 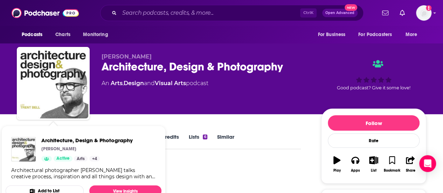 What do you see at coordinates (170, 142) in the screenshot?
I see `a: Credits` at bounding box center [170, 142].